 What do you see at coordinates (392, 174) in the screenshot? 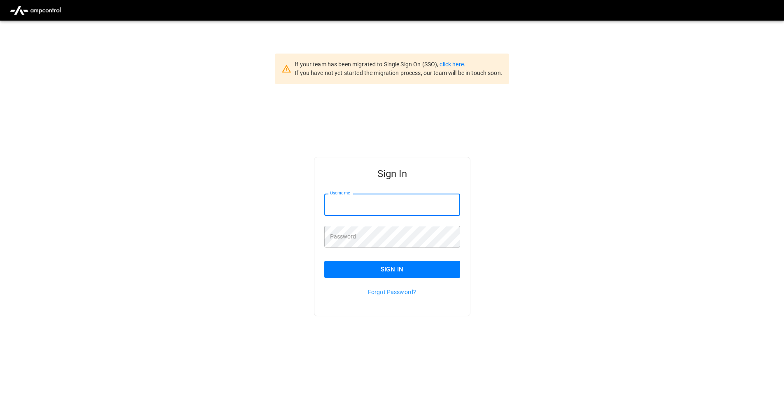
I see `h5: Sign In` at bounding box center [392, 174].